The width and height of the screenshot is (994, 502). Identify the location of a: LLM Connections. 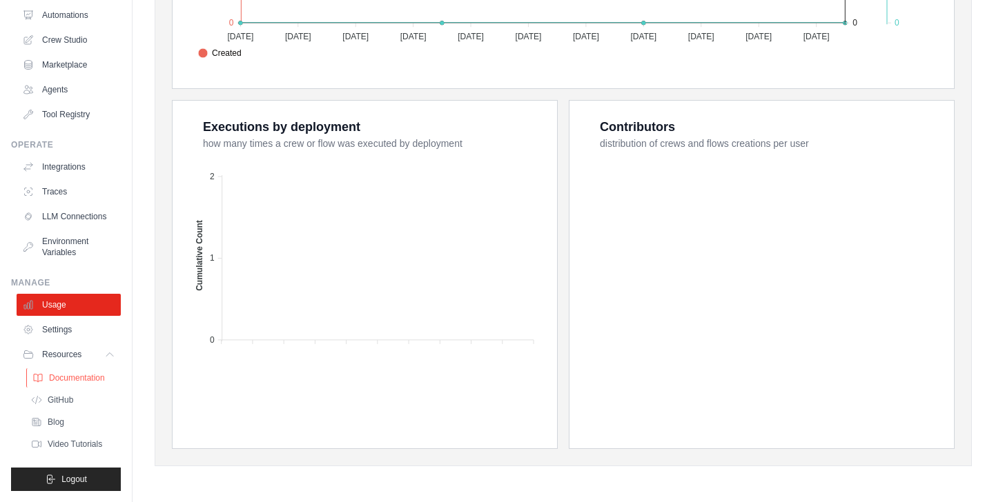
(68, 217).